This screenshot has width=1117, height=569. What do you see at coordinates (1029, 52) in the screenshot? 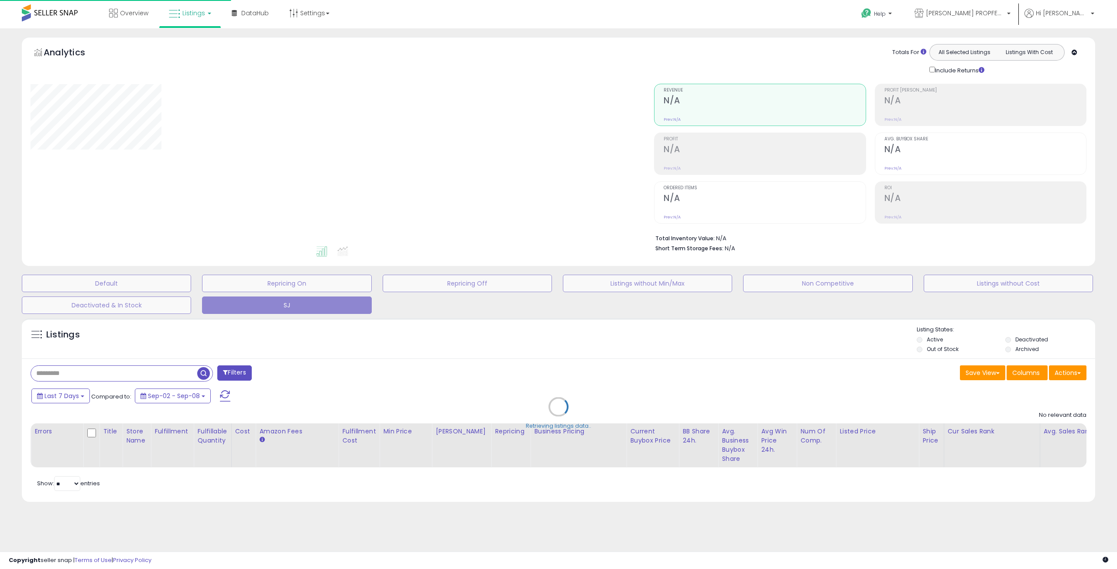
I see `button: Listings With Cost` at bounding box center [1029, 52].